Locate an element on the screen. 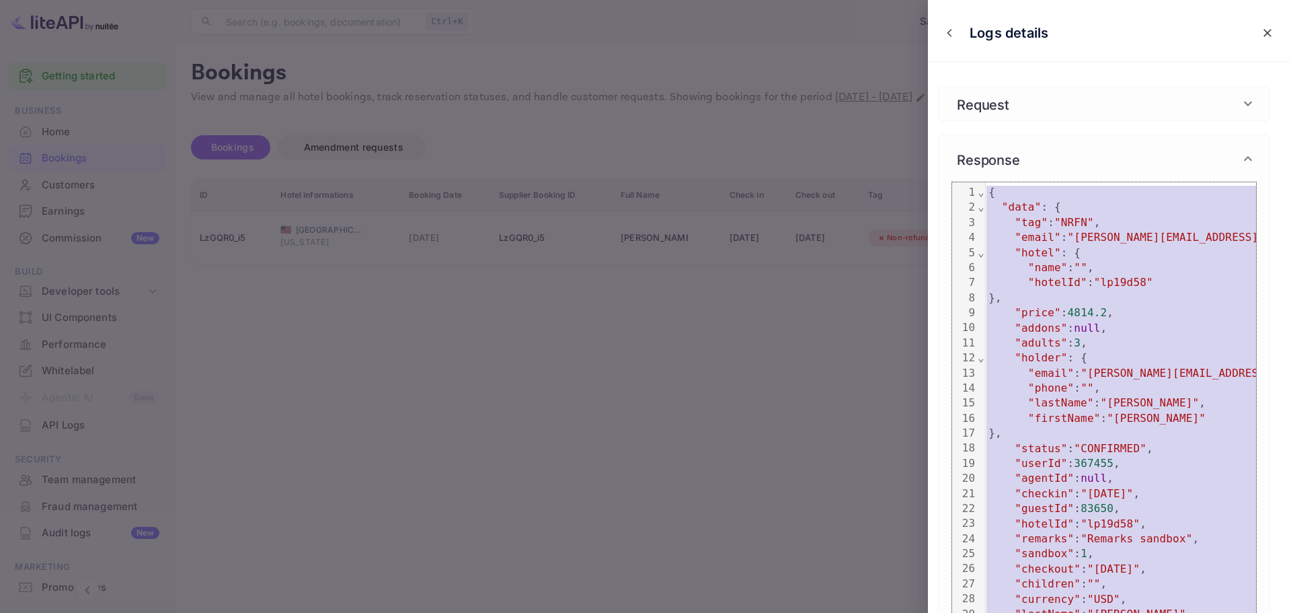 This screenshot has width=1291, height=613. span: "currency" is located at coordinates (1048, 598).